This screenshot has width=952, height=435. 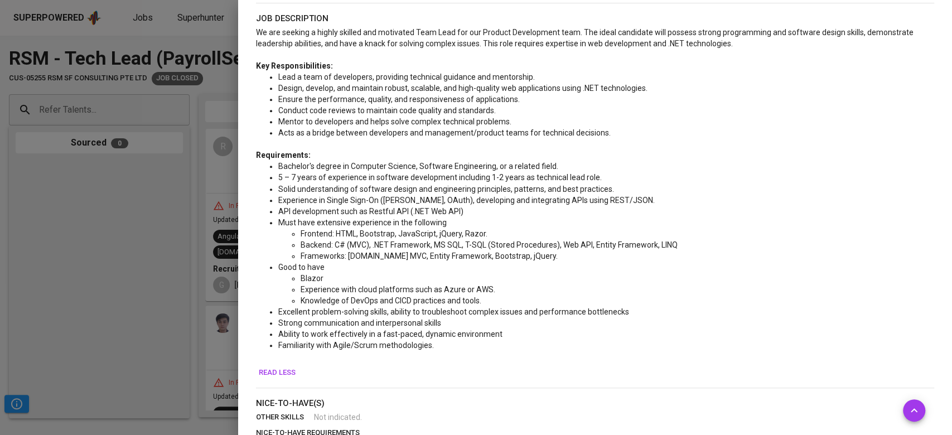 What do you see at coordinates (283, 155) in the screenshot?
I see `span: Requirements:` at bounding box center [283, 155].